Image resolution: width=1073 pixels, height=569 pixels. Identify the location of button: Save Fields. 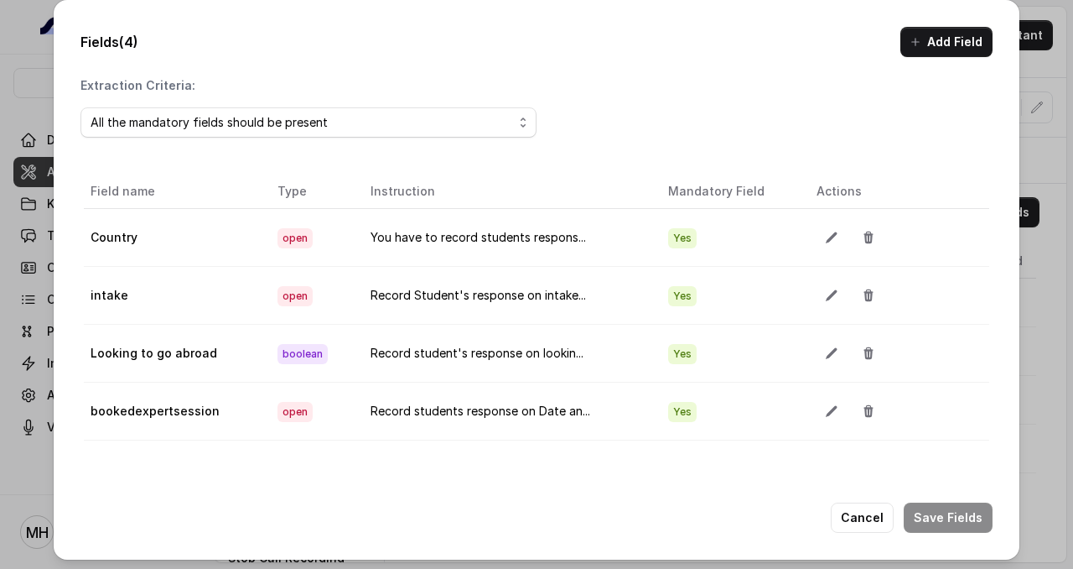
(948, 517).